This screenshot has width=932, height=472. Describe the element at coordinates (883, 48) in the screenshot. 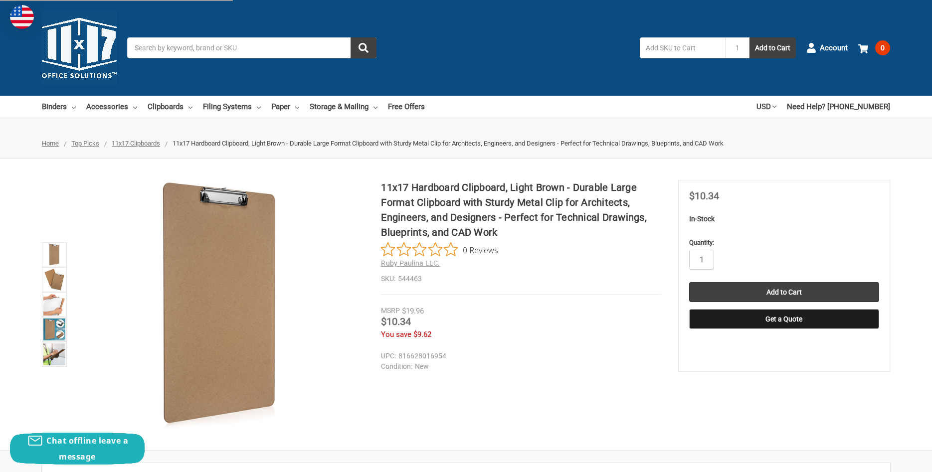

I see `span: 0` at that location.